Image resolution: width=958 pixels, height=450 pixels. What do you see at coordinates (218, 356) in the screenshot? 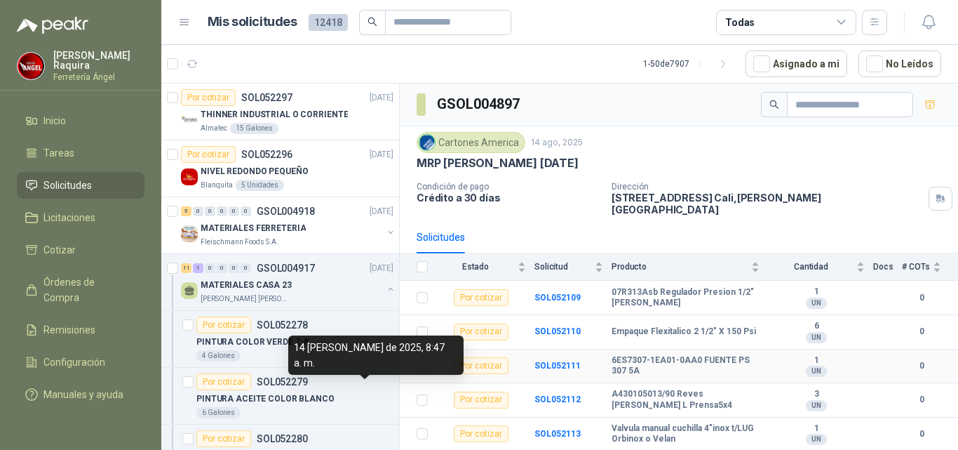
I see `div: 4 Galones` at bounding box center [218, 356].